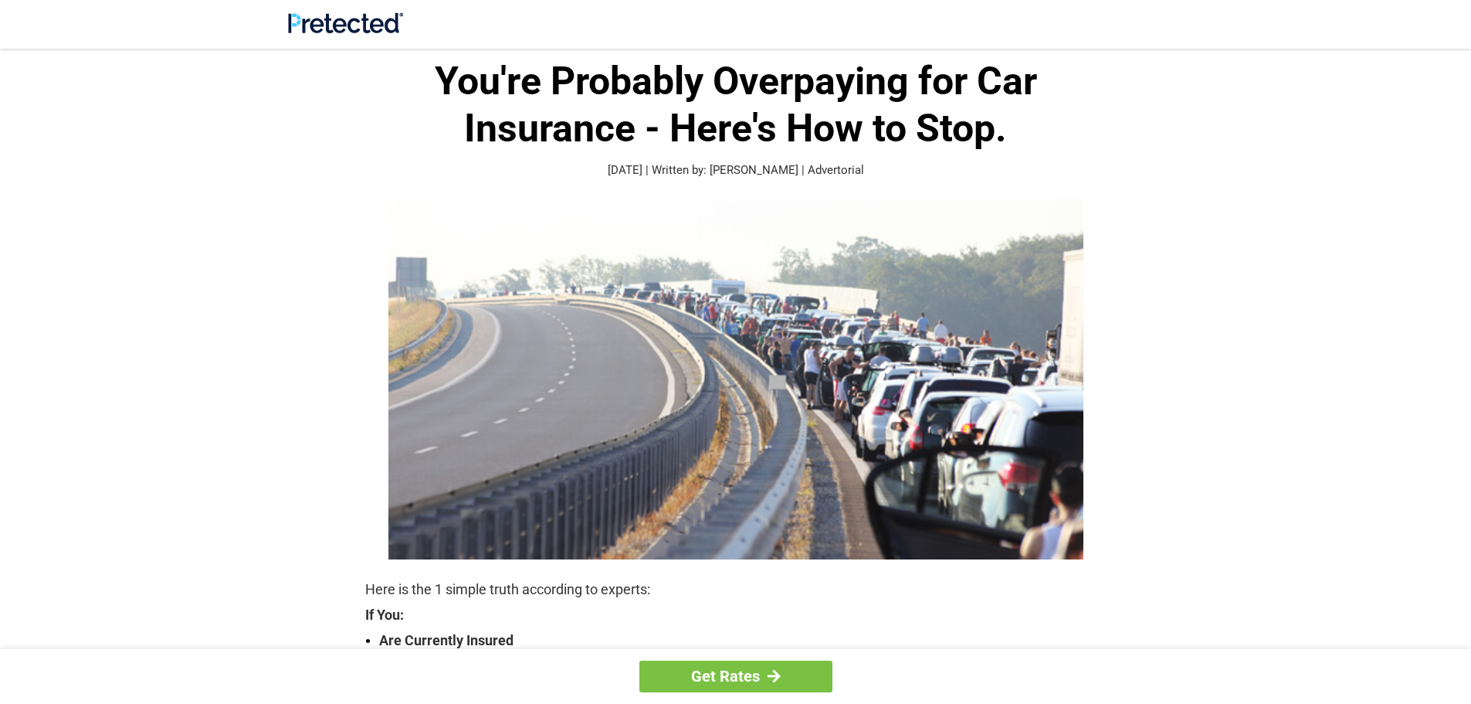  What do you see at coordinates (345, 29) in the screenshot?
I see `a: Site Logo` at bounding box center [345, 29].